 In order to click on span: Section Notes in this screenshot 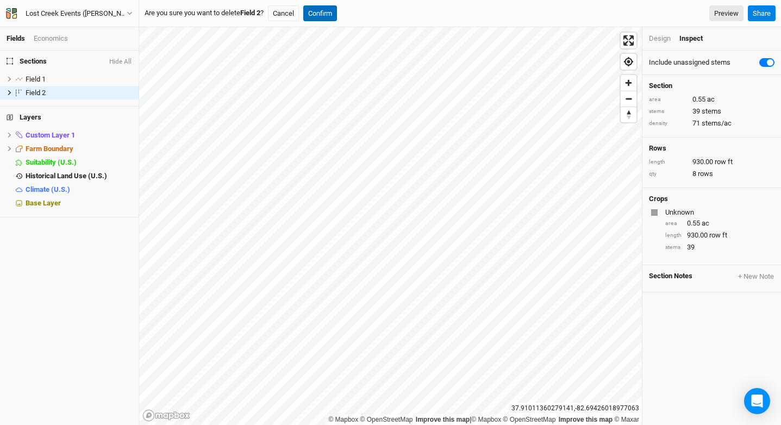, I will do `click(671, 277)`.